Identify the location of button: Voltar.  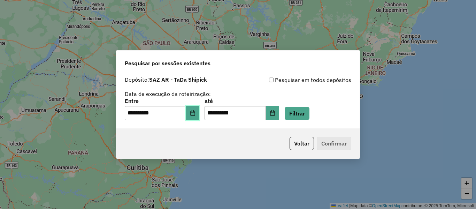
(302, 143).